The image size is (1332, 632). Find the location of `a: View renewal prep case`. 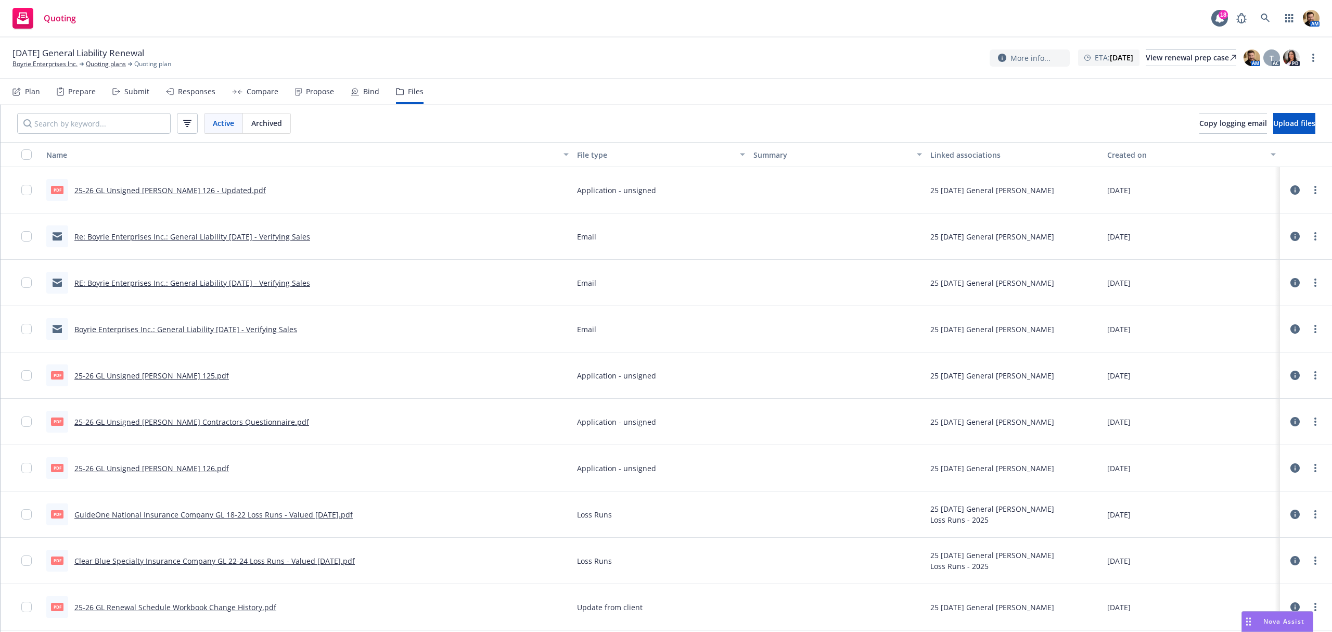

a: View renewal prep case is located at coordinates (1191, 58).